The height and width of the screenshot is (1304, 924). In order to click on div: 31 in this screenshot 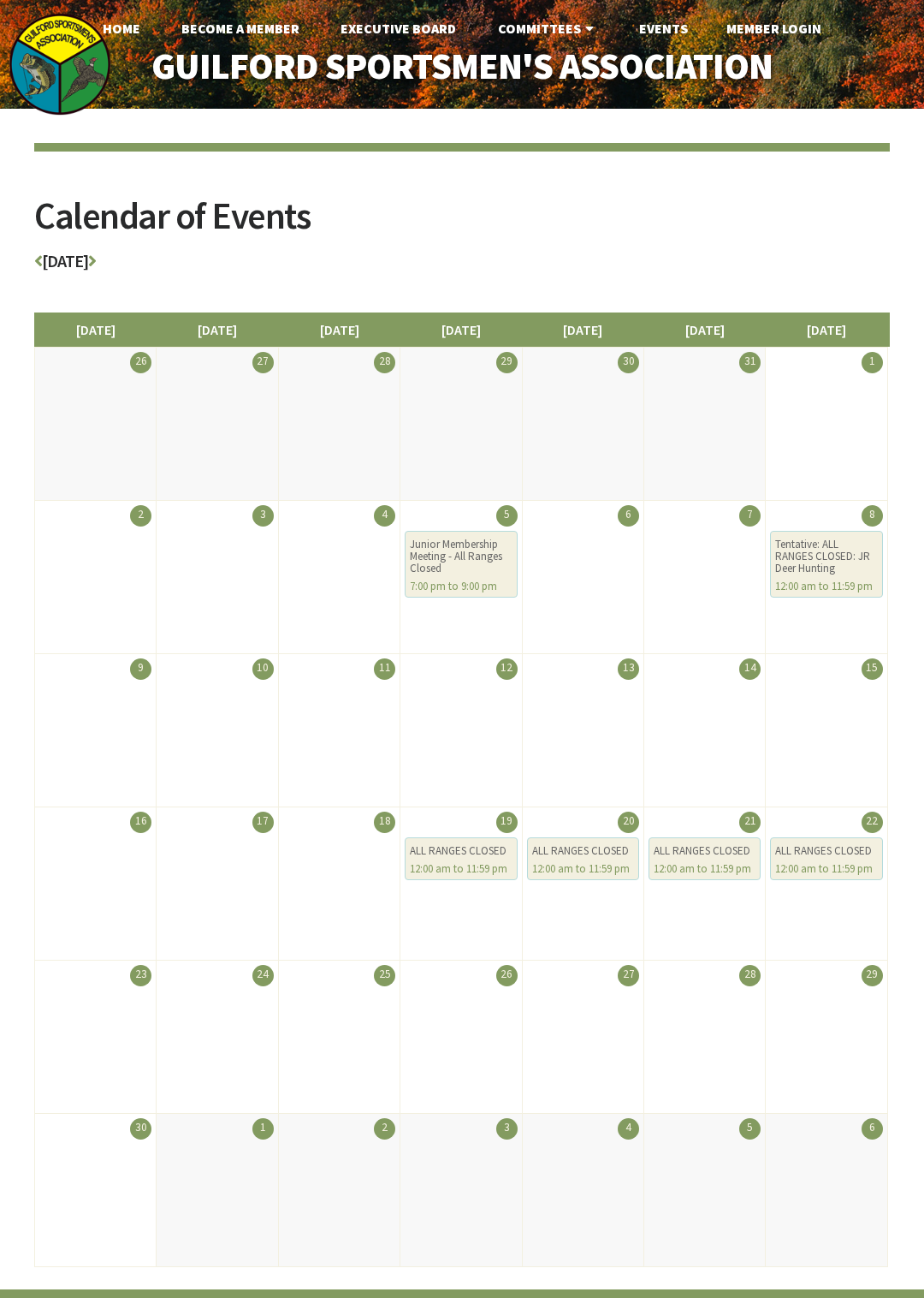, I will do `click(750, 362)`.